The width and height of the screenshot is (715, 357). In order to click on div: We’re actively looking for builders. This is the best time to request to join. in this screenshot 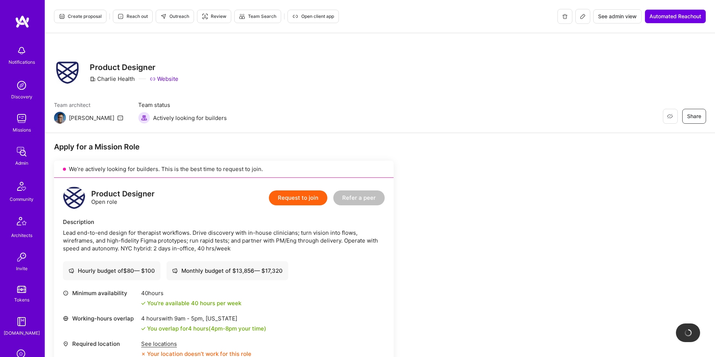, I will do `click(224, 169)`.